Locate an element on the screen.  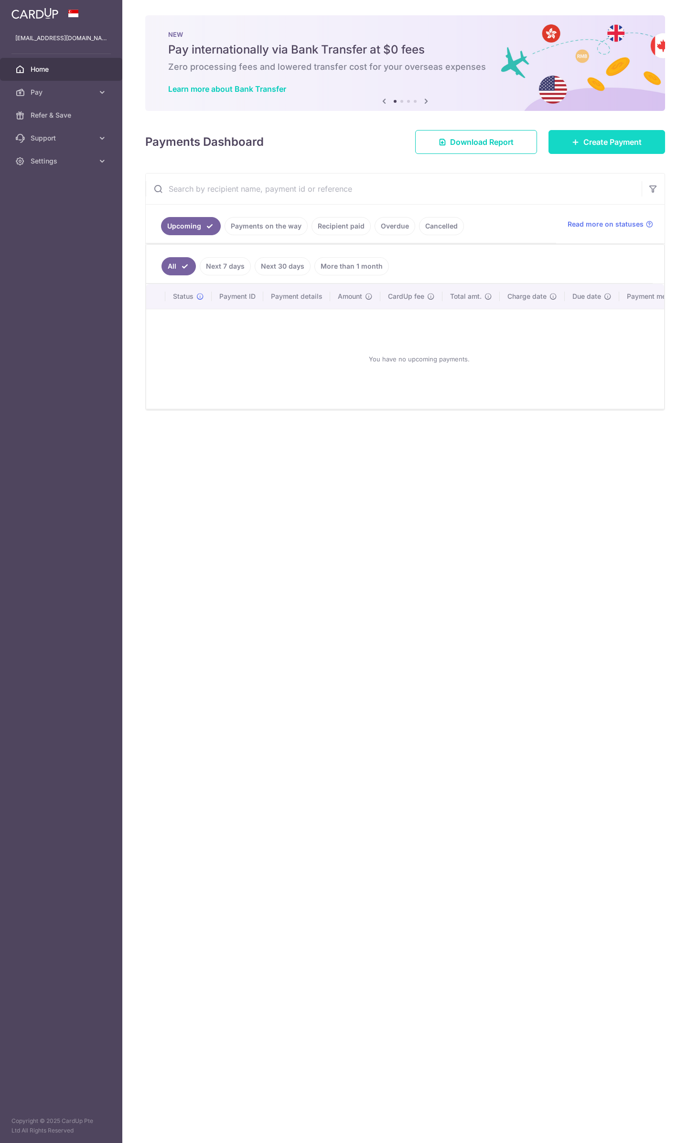
a: Read more on statuses is located at coordinates (610, 224).